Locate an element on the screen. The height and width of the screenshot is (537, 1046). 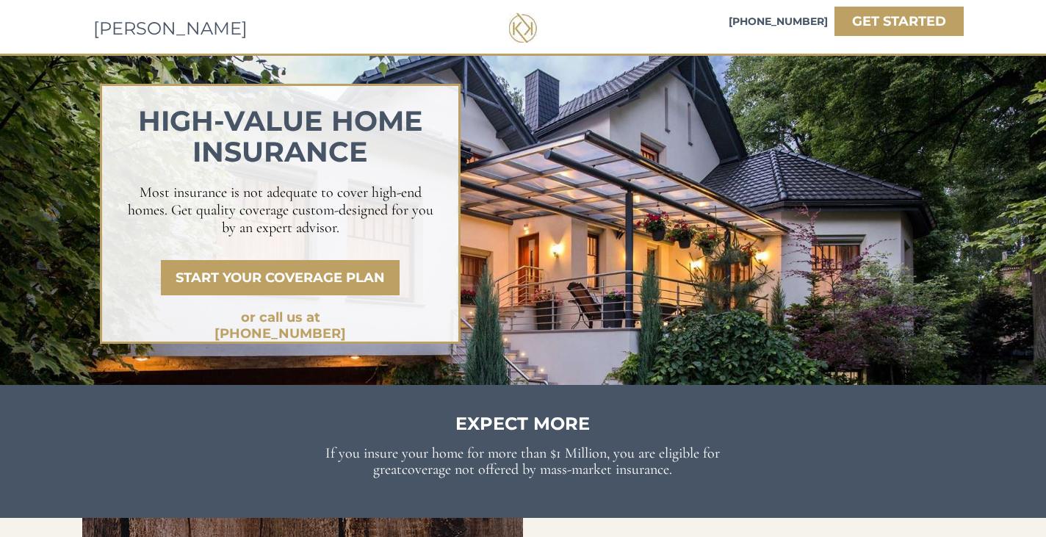
a: START YOUR COVERAGE PLAN is located at coordinates (280, 278).